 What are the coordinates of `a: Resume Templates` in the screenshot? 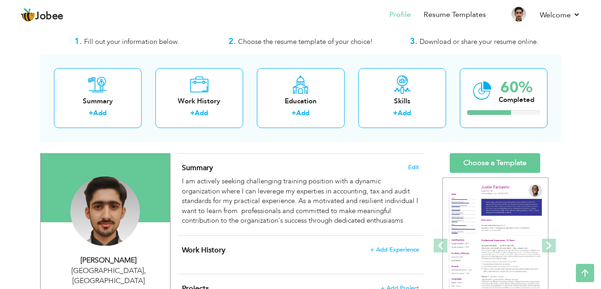 It's located at (455, 15).